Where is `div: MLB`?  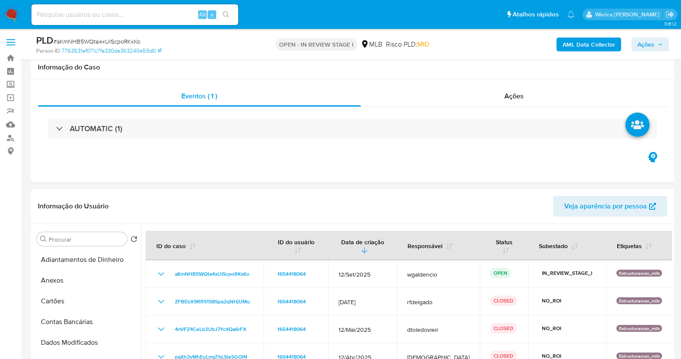
div: MLB is located at coordinates (371, 44).